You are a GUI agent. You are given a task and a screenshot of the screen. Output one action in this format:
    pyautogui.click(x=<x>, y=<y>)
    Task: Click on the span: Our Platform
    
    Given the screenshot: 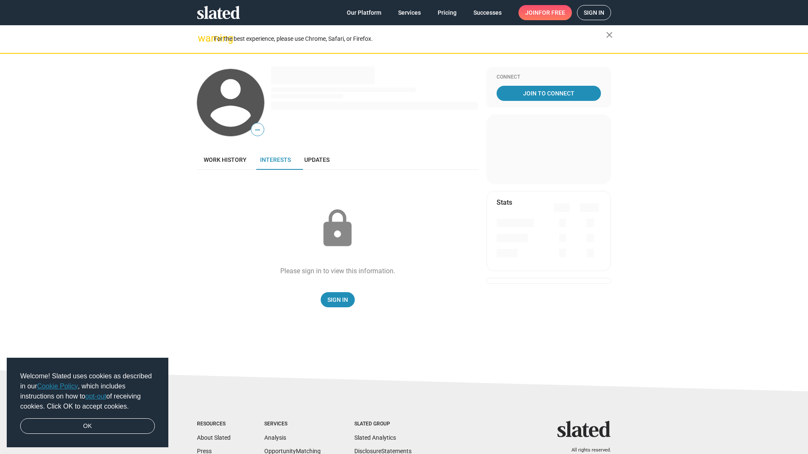 What is the action you would take?
    pyautogui.click(x=364, y=13)
    